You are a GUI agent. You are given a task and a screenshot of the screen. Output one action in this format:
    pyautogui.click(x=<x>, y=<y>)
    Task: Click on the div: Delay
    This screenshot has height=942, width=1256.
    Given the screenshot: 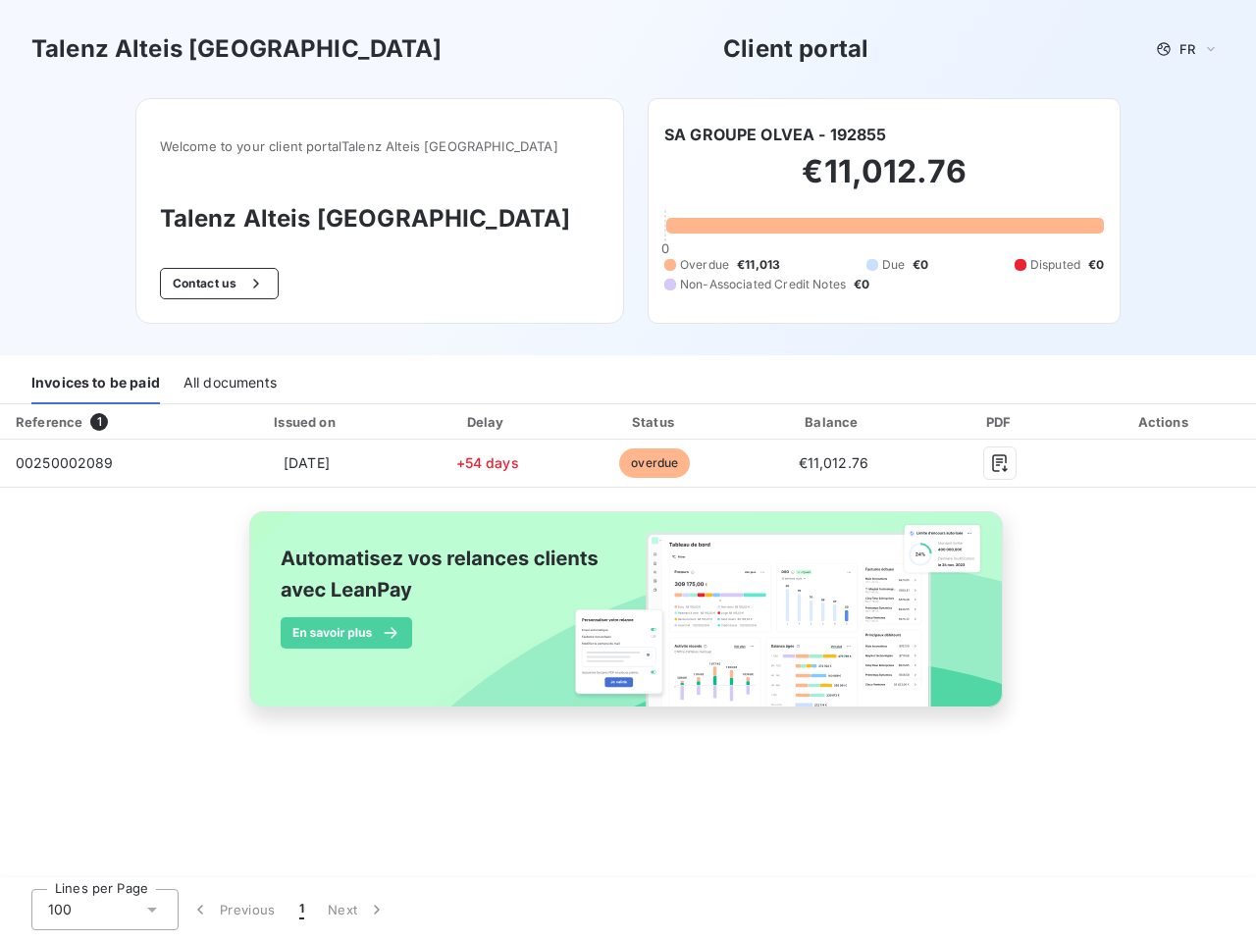 What is the action you would take?
    pyautogui.click(x=487, y=422)
    